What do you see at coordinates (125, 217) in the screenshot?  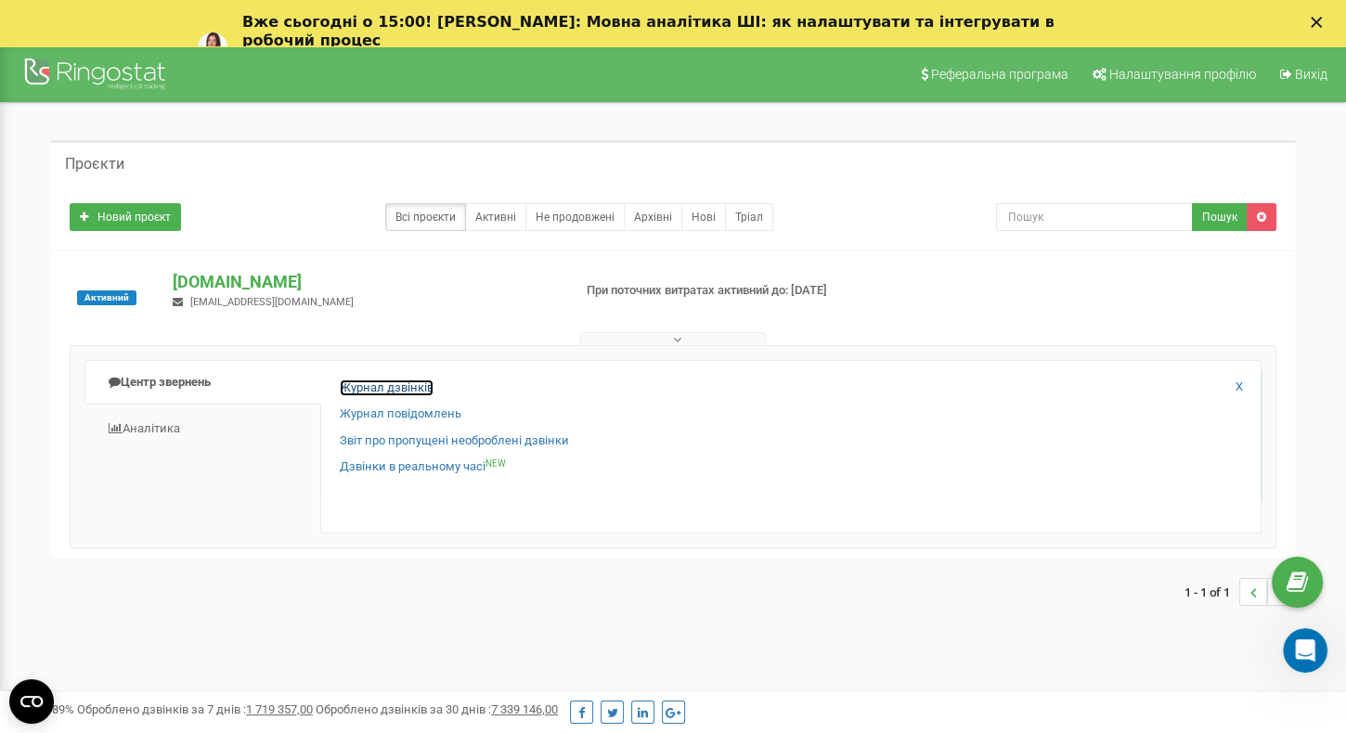 I see `a: Новий проєкт` at bounding box center [125, 217].